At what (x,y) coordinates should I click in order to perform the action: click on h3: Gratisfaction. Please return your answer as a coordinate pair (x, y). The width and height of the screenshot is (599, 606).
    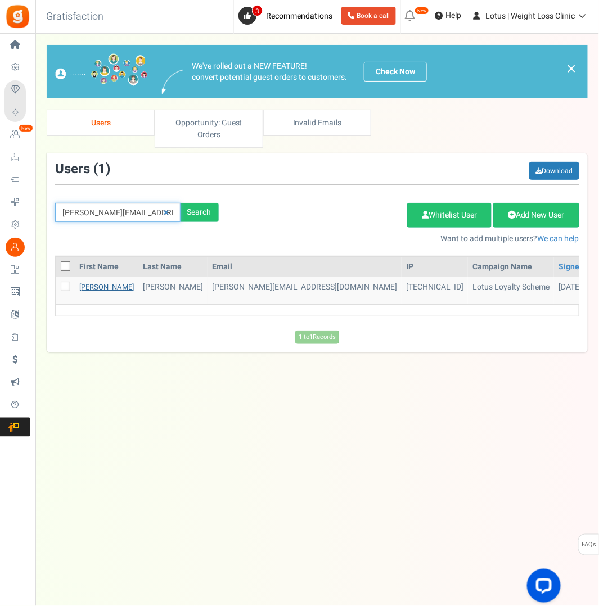
    Looking at the image, I should click on (75, 17).